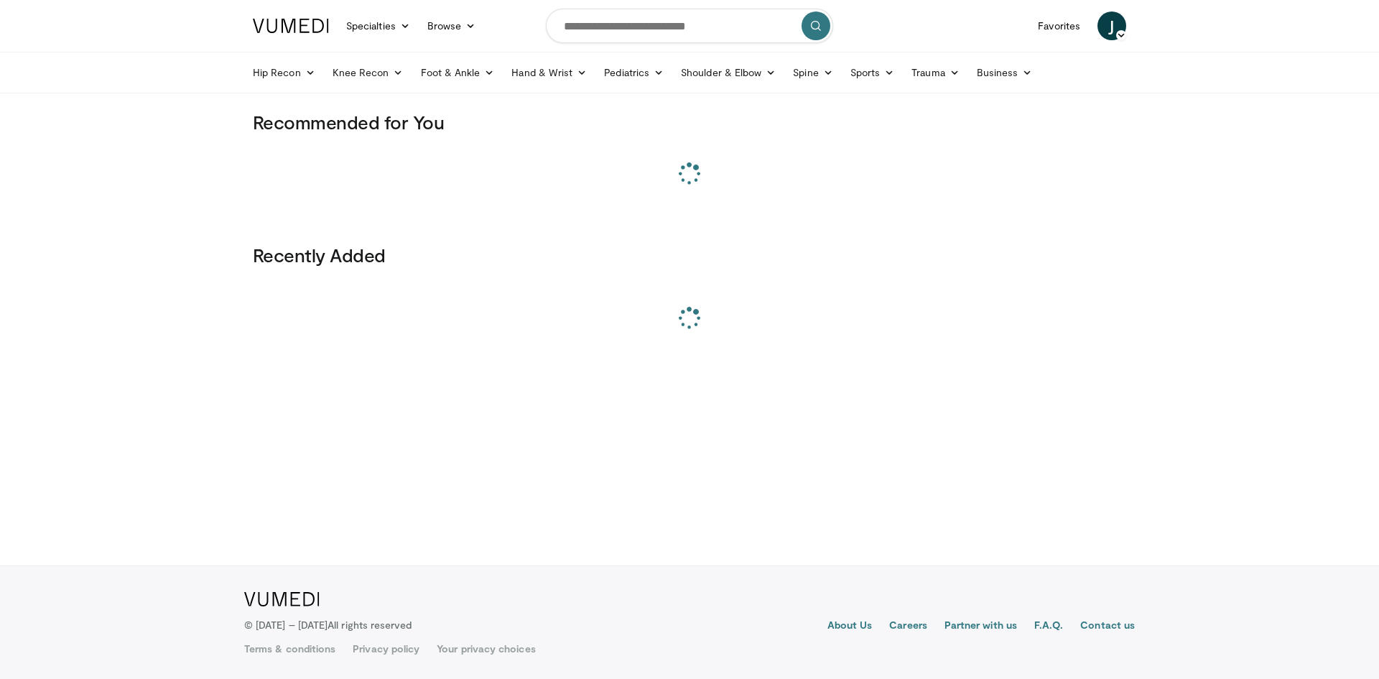 Image resolution: width=1379 pixels, height=679 pixels. Describe the element at coordinates (728, 73) in the screenshot. I see `a: Shoulder & Elbow` at that location.